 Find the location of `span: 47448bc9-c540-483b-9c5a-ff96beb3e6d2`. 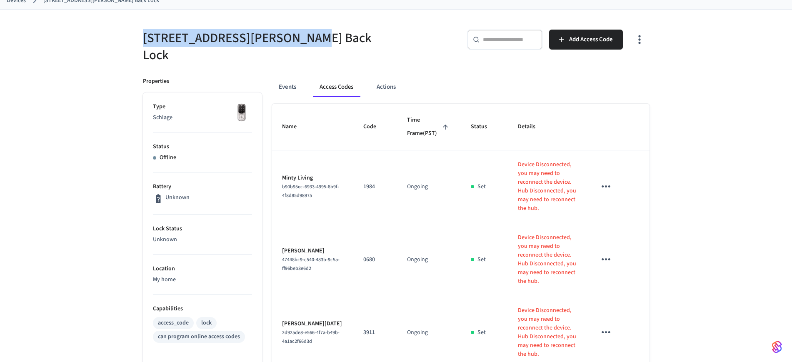

span: 47448bc9-c540-483b-9c5a-ff96beb3e6d2 is located at coordinates (311, 264).